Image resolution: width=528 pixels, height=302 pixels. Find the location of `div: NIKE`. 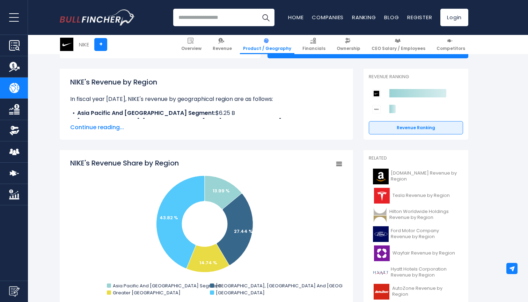

div: NIKE is located at coordinates (84, 44).